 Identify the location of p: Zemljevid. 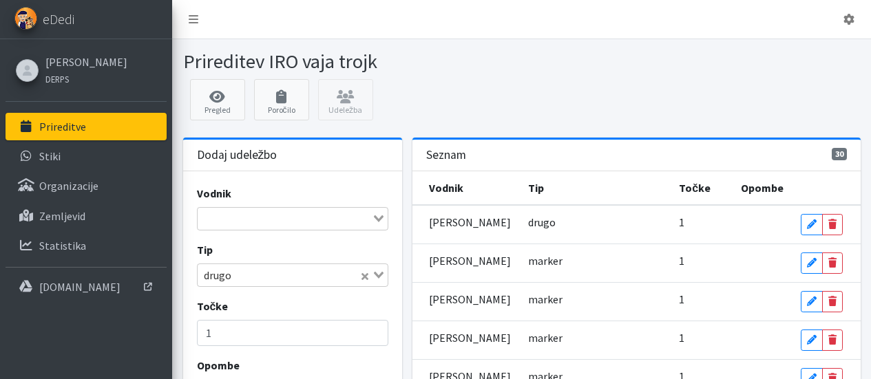
(62, 216).